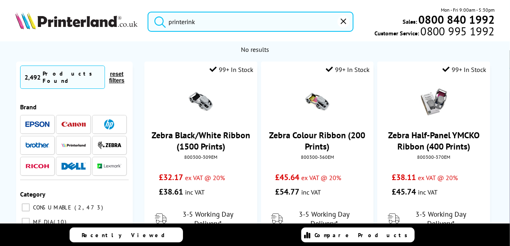 The image size is (510, 246). Describe the element at coordinates (76, 21) in the screenshot. I see `a: Printerland Logo` at that location.